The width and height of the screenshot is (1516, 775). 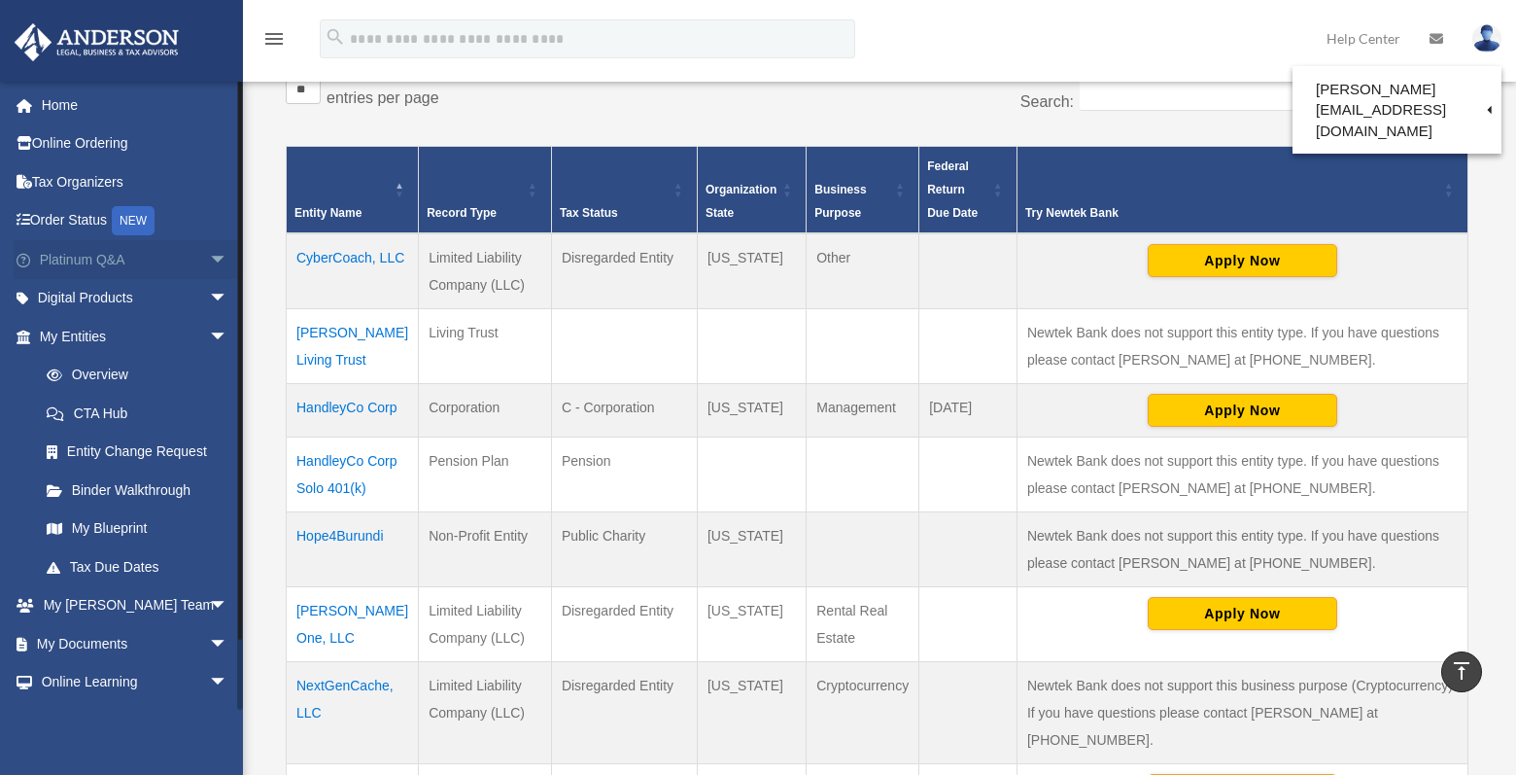 I want to click on th: Tax Status: Activate to sort, so click(x=624, y=190).